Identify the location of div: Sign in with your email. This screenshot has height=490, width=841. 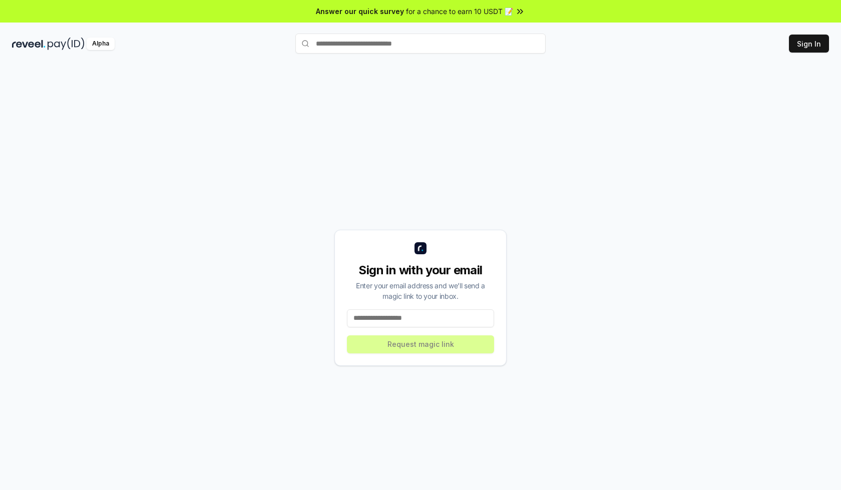
(420, 270).